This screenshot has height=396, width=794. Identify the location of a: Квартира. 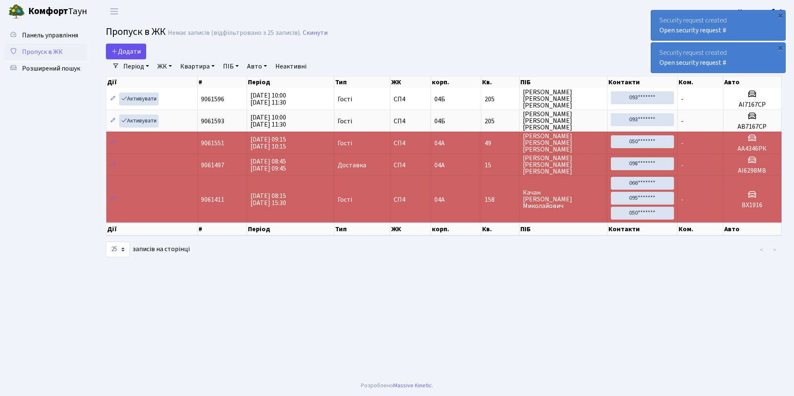
(197, 66).